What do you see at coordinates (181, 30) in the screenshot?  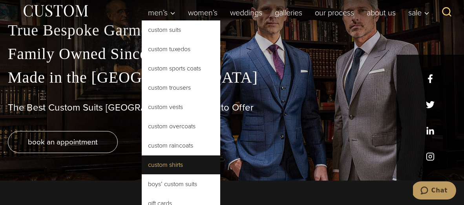 I see `a: Custom Suits` at bounding box center [181, 30].